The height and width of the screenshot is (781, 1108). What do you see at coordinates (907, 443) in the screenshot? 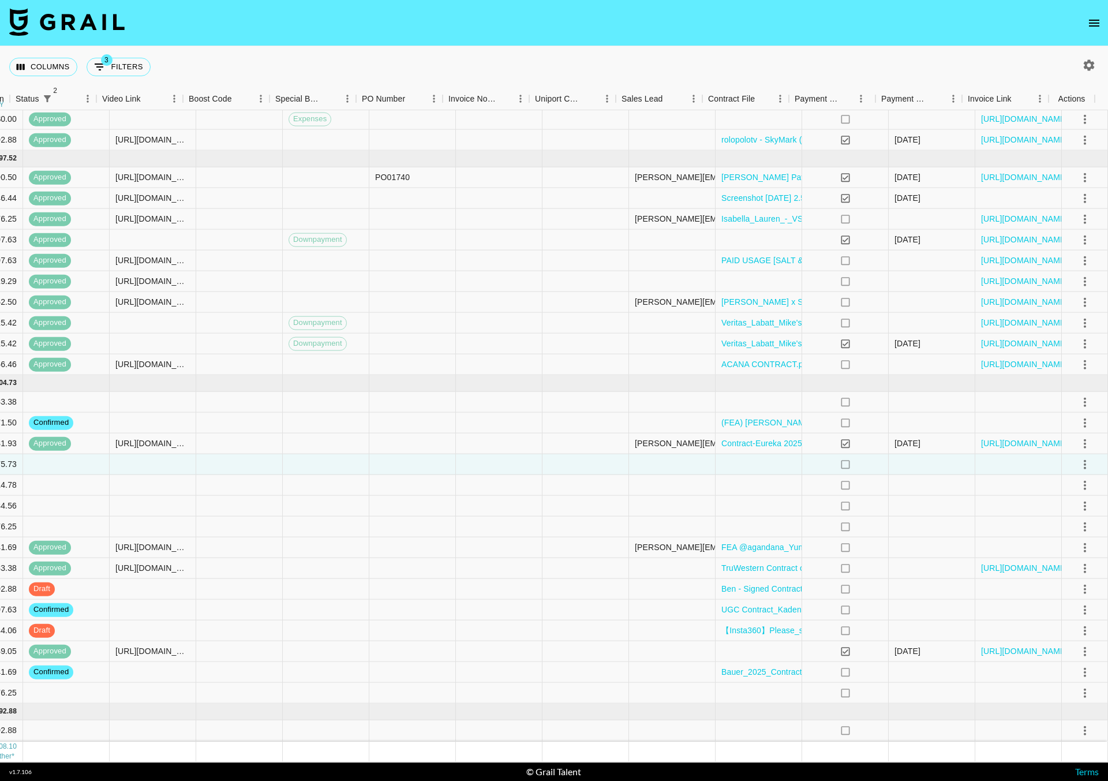
I see `div: 10/9/2025` at bounding box center [907, 443].